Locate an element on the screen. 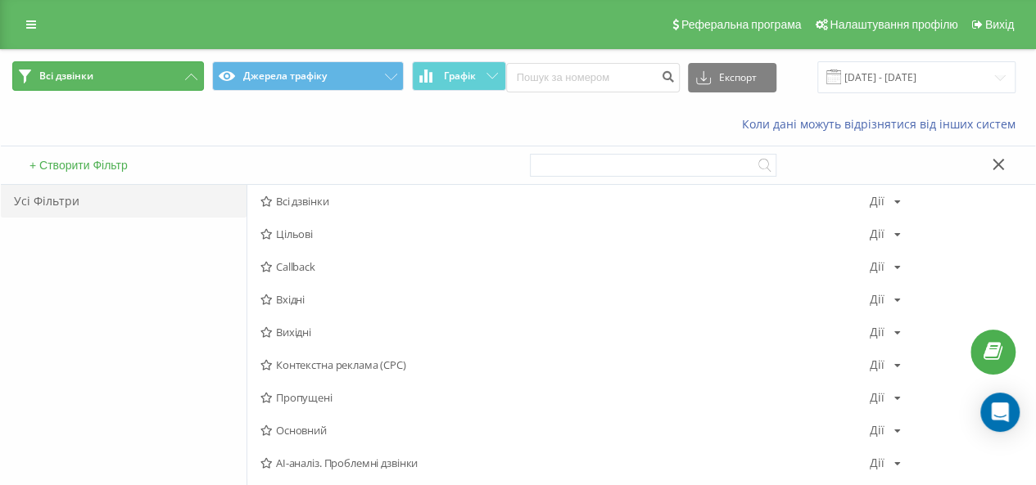 Image resolution: width=1036 pixels, height=485 pixels. a: Коли дані можуть відрізнятися вiд інших систем is located at coordinates (883, 124).